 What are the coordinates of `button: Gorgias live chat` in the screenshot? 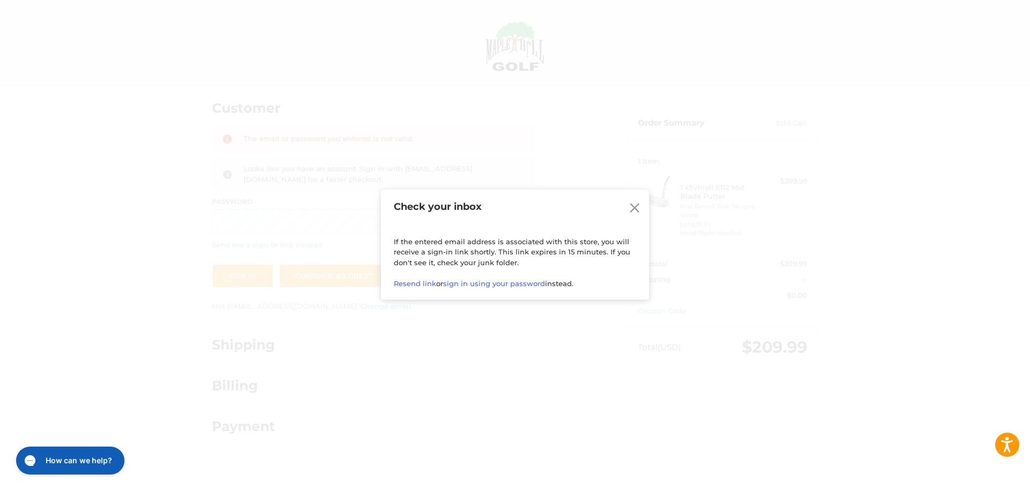 It's located at (60, 18).